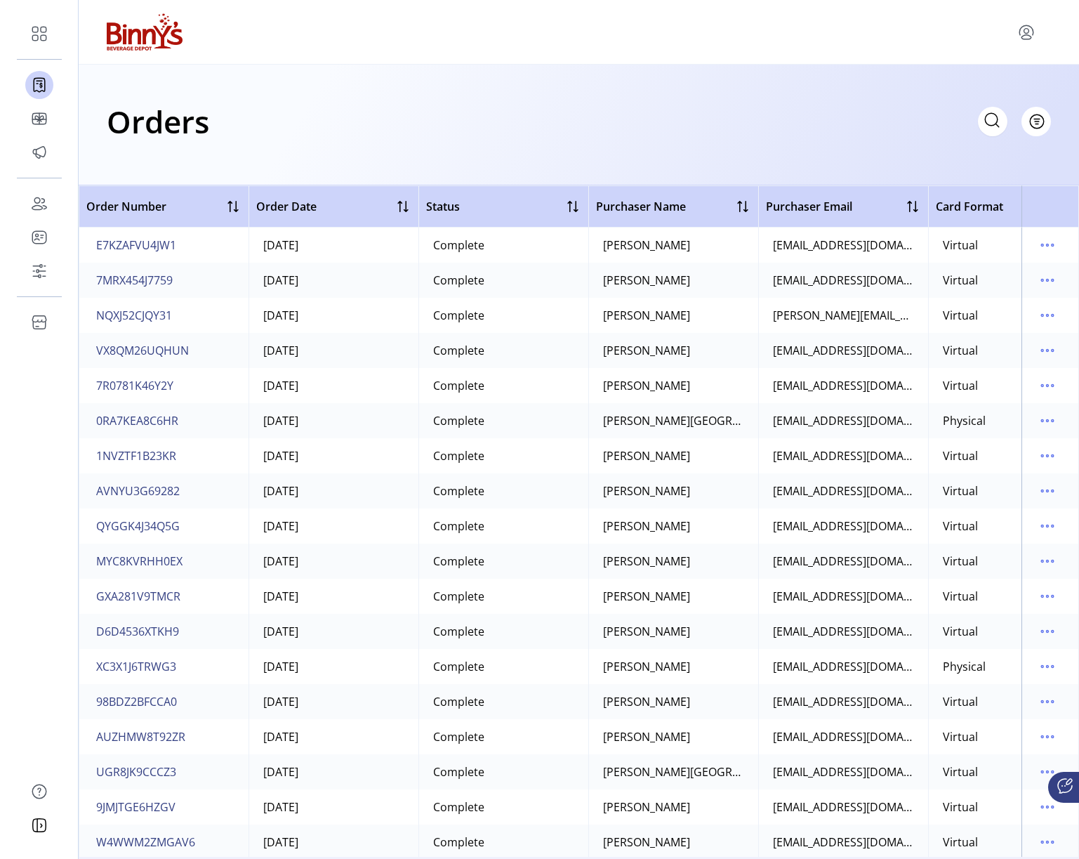 This screenshot has height=859, width=1079. Describe the element at coordinates (134, 280) in the screenshot. I see `button: 7MRX454J7759` at that location.